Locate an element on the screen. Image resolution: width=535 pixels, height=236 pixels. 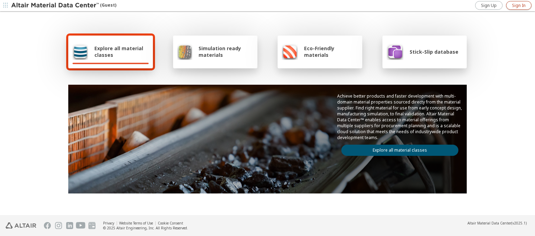
a: Website Terms of Use is located at coordinates (136, 223).